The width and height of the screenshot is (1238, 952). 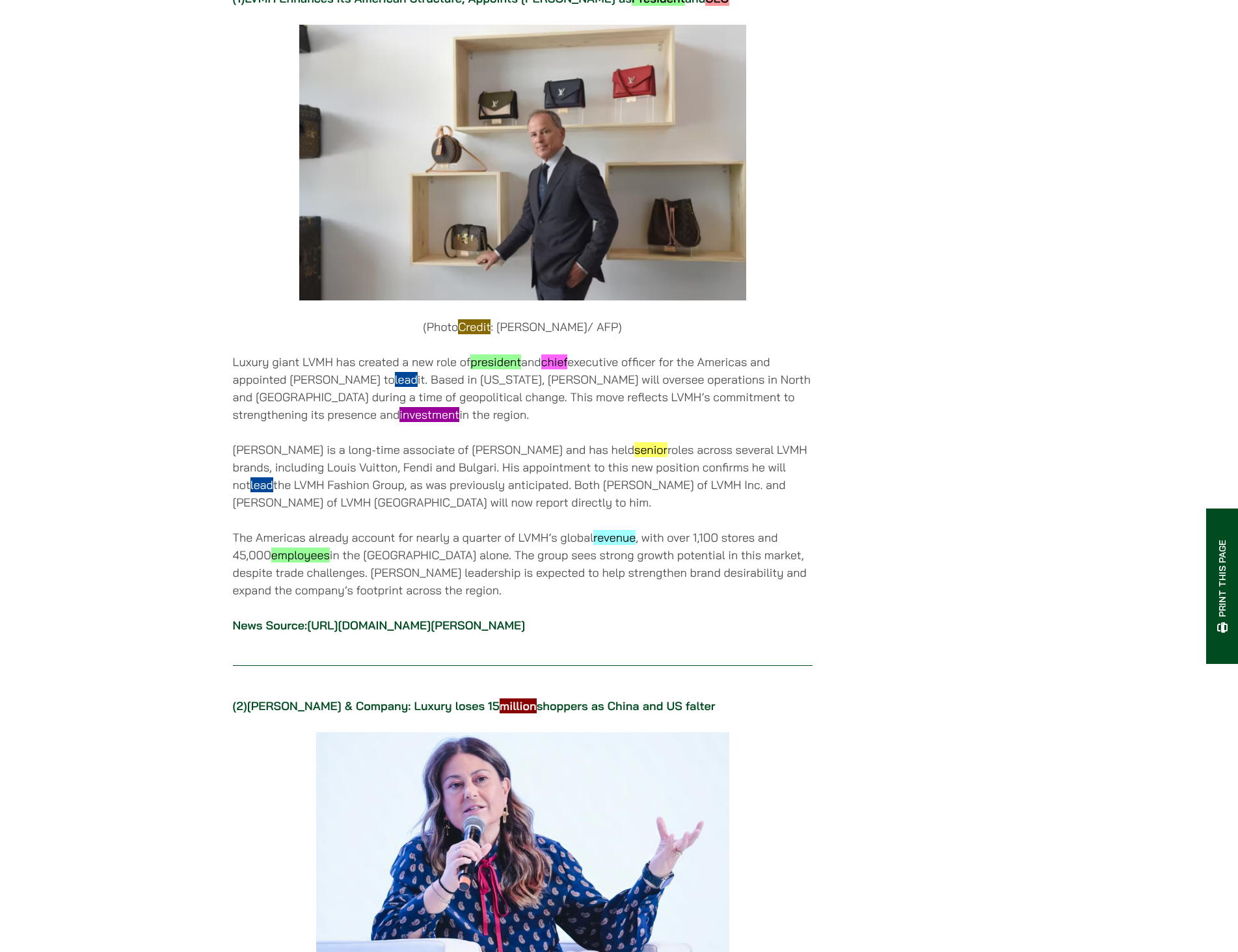 What do you see at coordinates (518, 706) in the screenshot?
I see `font: million` at bounding box center [518, 706].